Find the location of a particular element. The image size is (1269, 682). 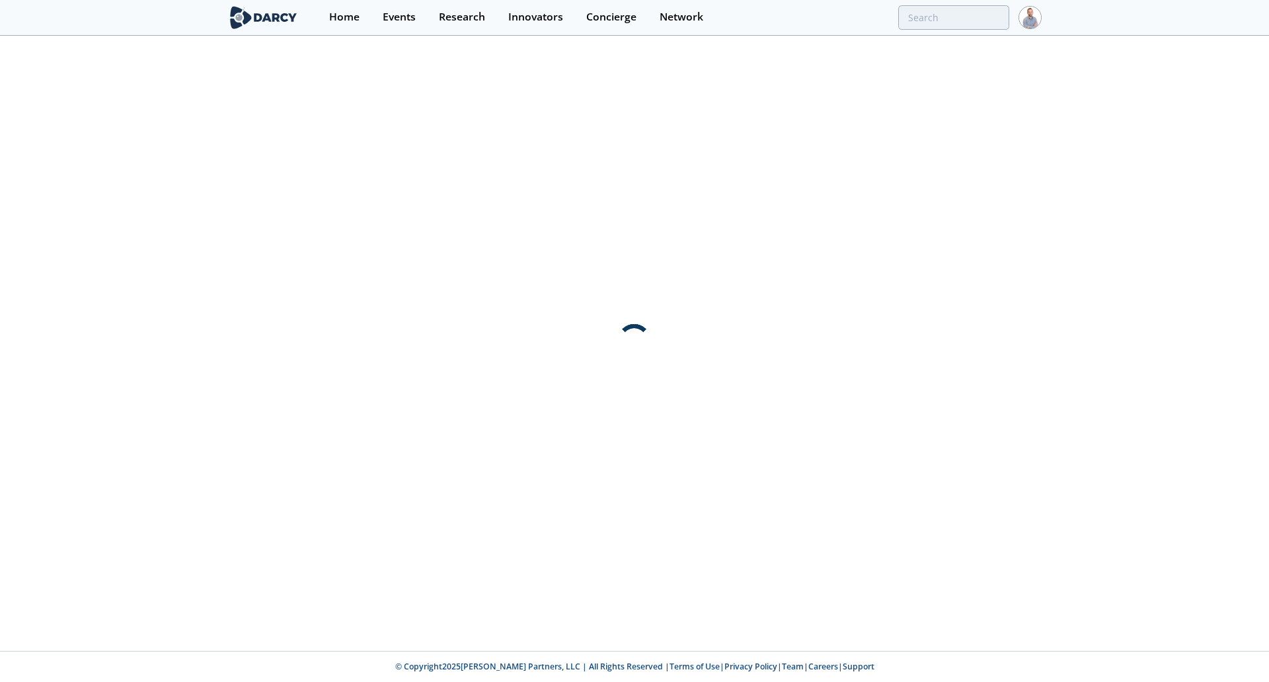

img: logo-wide.svg is located at coordinates (263, 17).